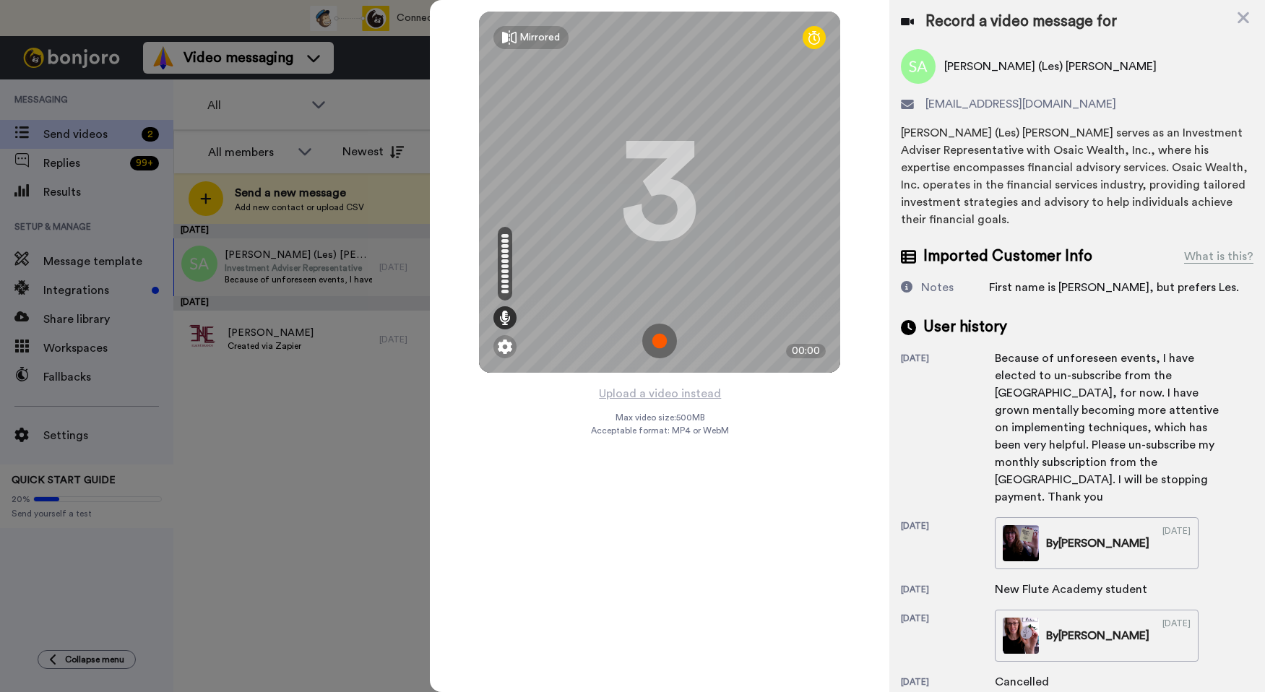 The height and width of the screenshot is (692, 1265). Describe the element at coordinates (937, 288) in the screenshot. I see `div: Notes` at that location.